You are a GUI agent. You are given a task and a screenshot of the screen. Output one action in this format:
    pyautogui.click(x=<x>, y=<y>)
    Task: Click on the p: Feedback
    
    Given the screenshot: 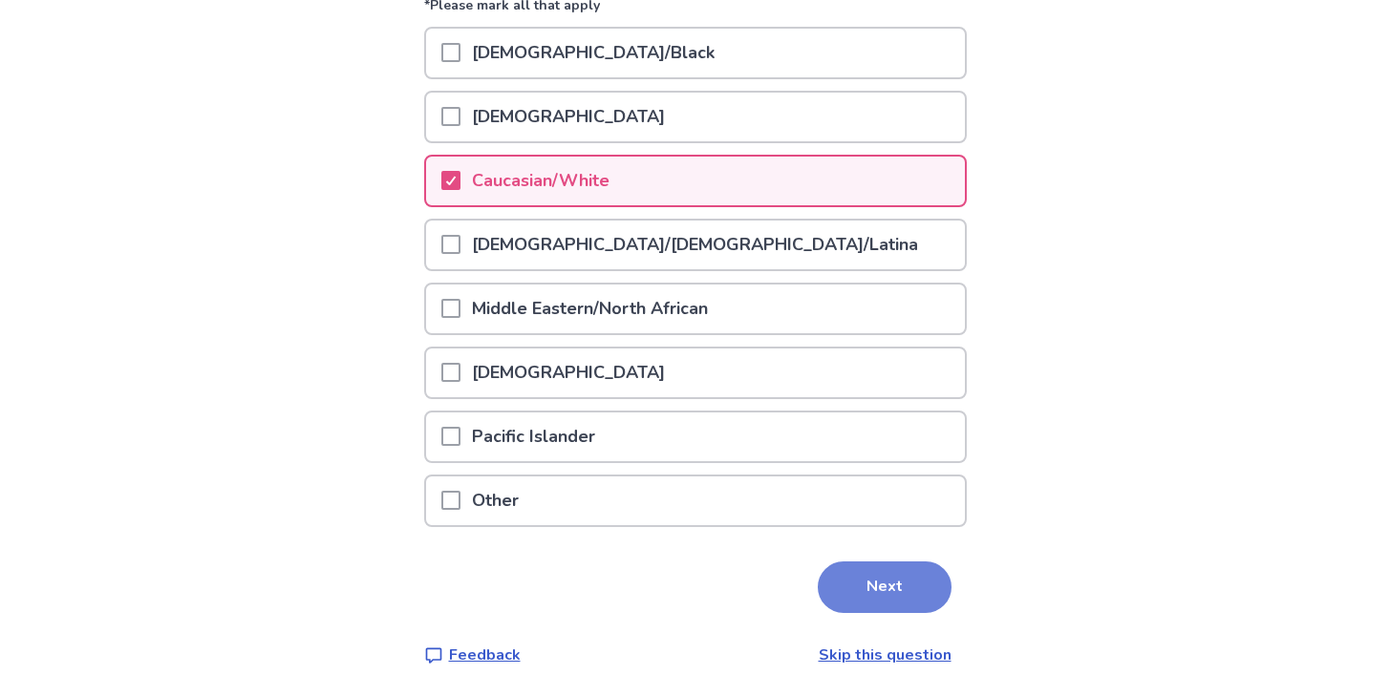 What is the action you would take?
    pyautogui.click(x=484, y=655)
    